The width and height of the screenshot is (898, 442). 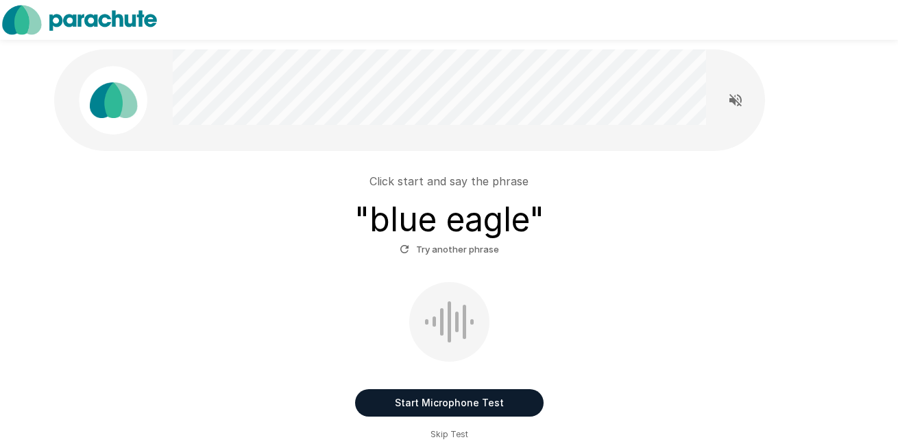 I want to click on h3: " blue eagle ", so click(x=449, y=219).